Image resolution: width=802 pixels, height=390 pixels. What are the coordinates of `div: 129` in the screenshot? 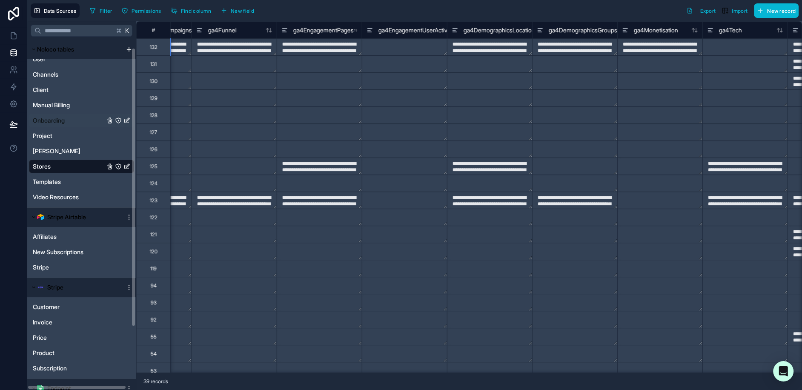 It's located at (154, 98).